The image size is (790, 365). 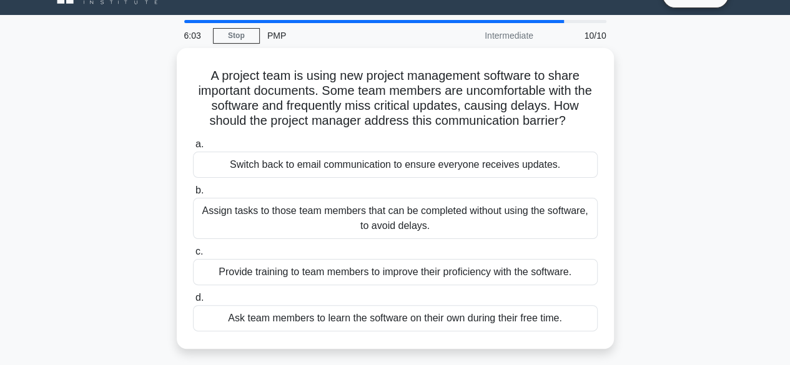 I want to click on div: Provide training to team members to improve their proficiency with the software., so click(x=395, y=272).